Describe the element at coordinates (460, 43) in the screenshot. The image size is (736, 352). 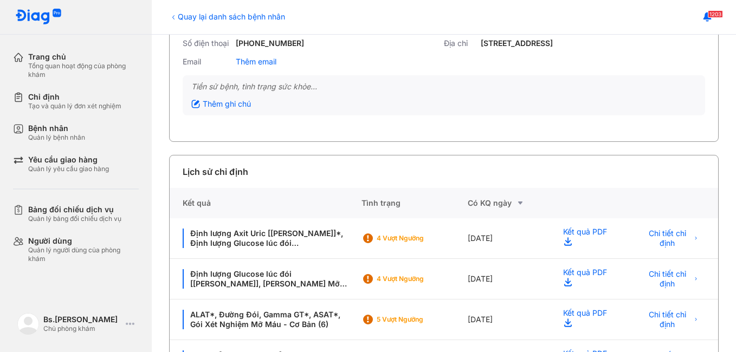
I see `div: Địa chỉ` at that location.